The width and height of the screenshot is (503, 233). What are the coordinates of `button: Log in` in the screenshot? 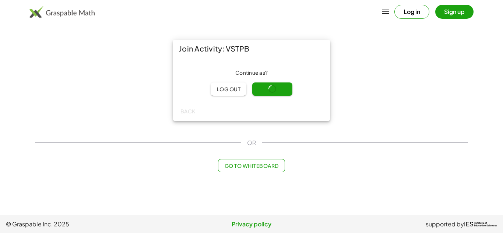 It's located at (412, 12).